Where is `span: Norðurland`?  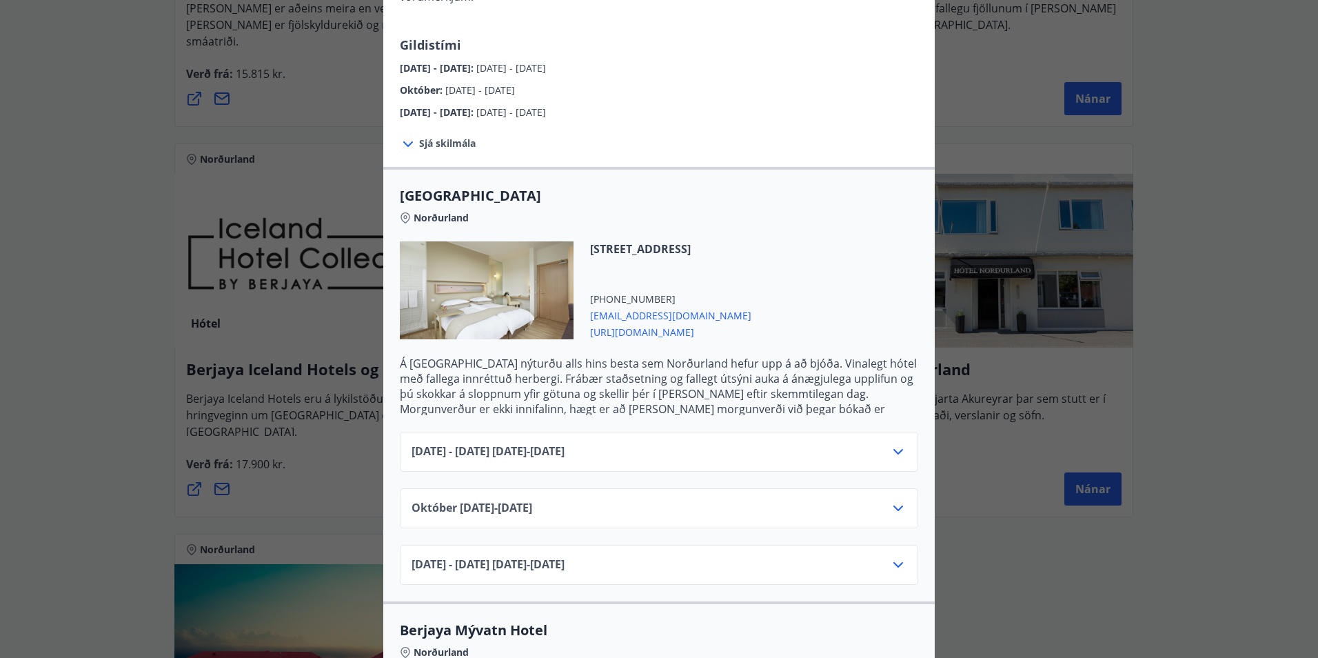 span: Norðurland is located at coordinates (441, 218).